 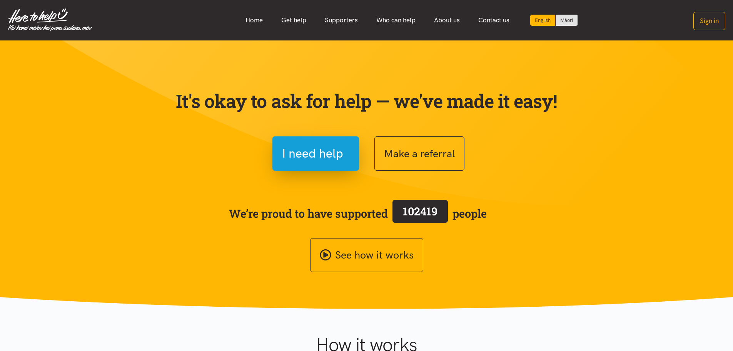 I want to click on div: Current language, so click(x=543, y=20).